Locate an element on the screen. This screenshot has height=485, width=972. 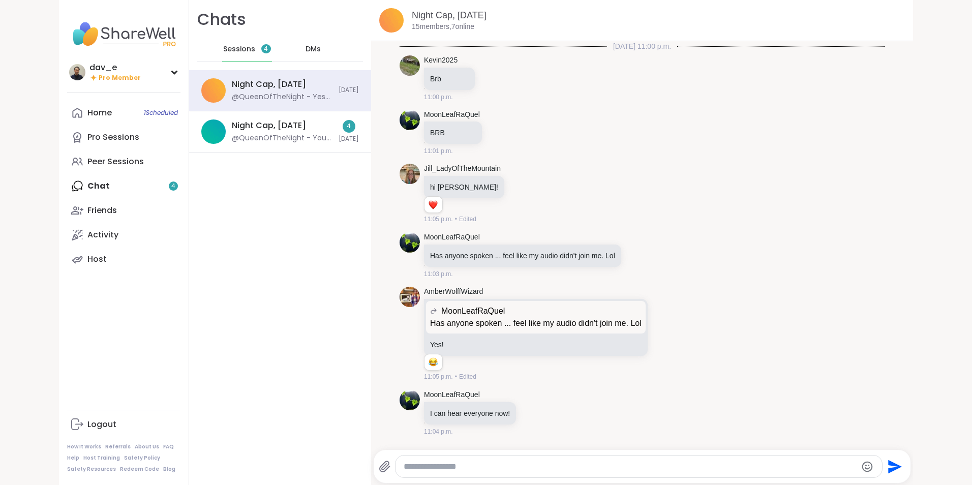
a: How It Works is located at coordinates (84, 447).